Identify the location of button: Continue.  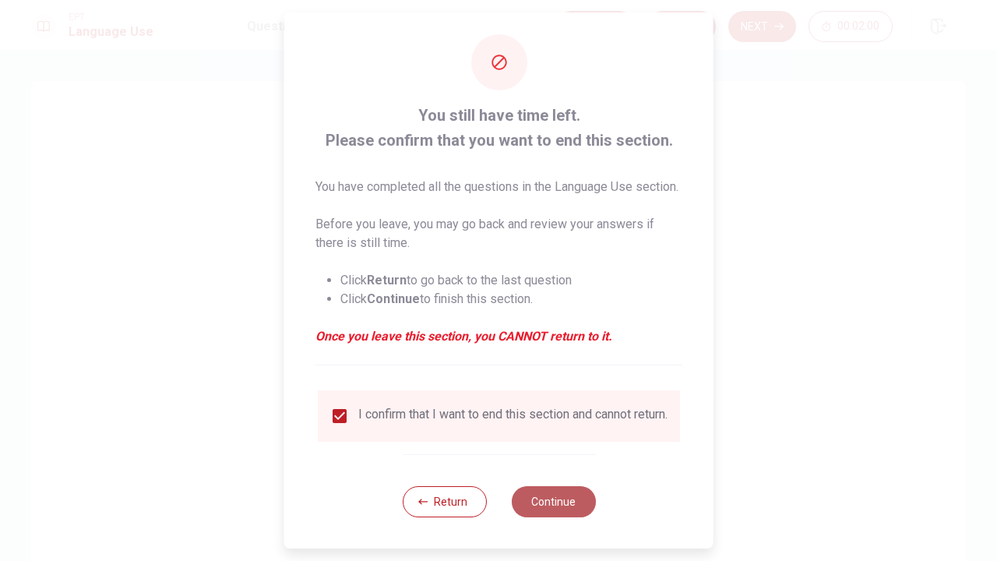
(553, 502).